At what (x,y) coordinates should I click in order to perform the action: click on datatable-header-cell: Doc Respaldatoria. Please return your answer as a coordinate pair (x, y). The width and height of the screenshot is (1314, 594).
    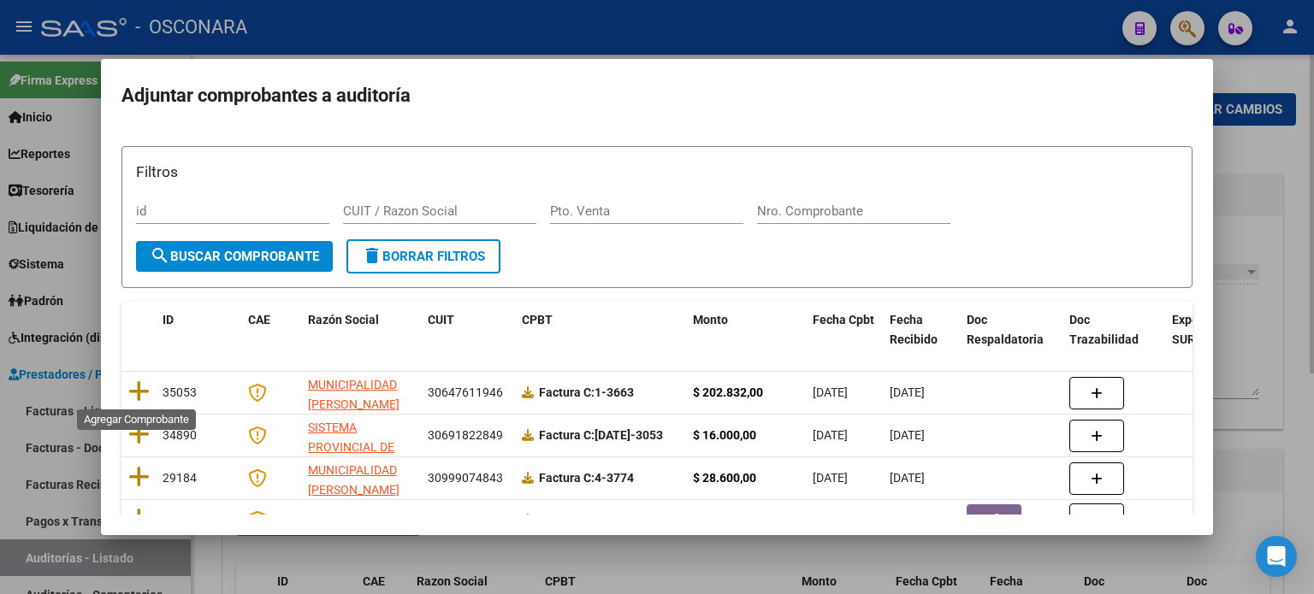
    Looking at the image, I should click on (1011, 330).